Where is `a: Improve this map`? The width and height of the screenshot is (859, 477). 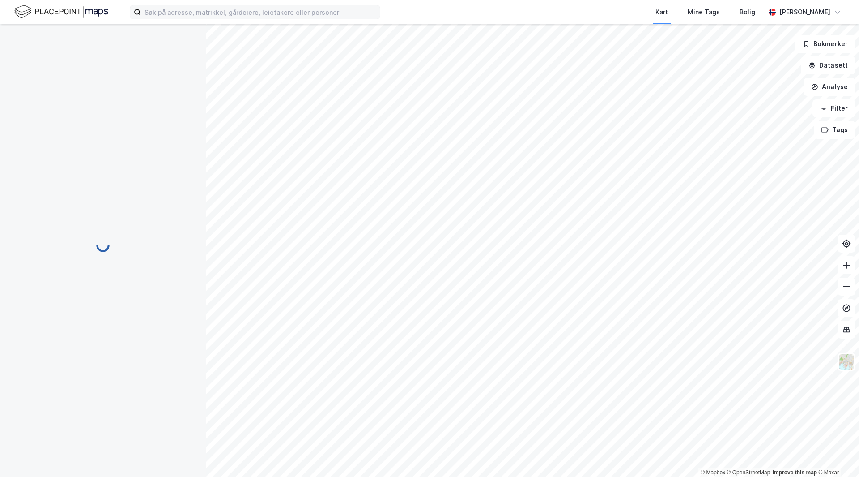
a: Improve this map is located at coordinates (795, 472).